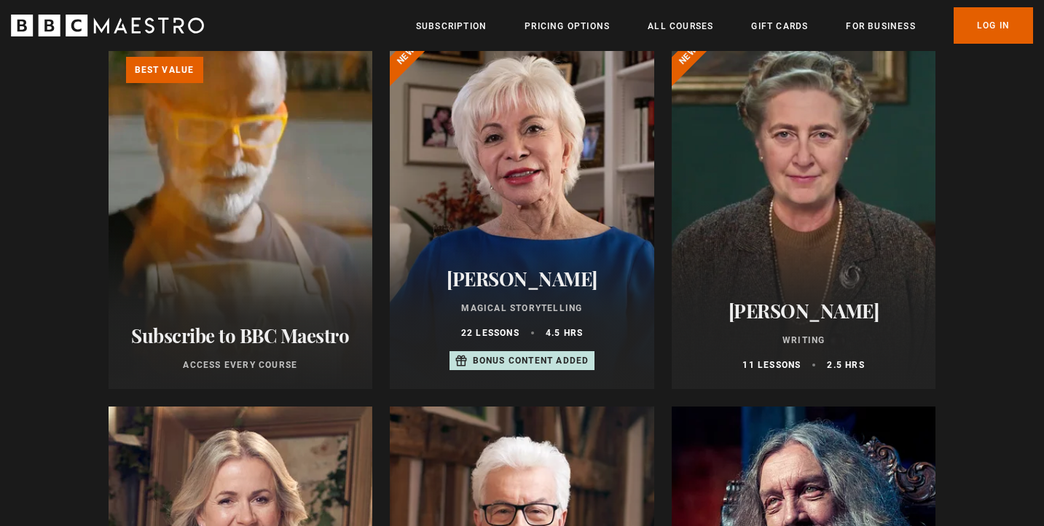 The height and width of the screenshot is (526, 1044). I want to click on p: Bonus content added, so click(531, 361).